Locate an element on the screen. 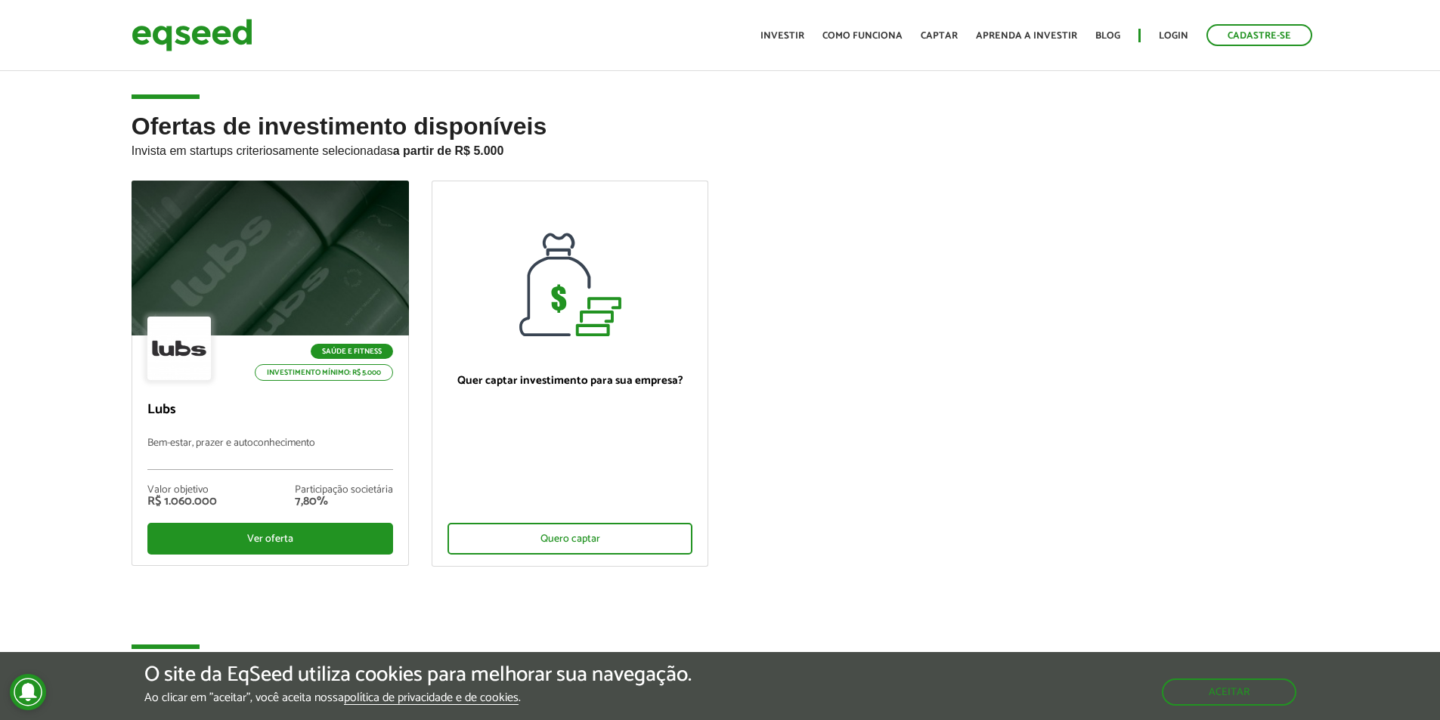  div: Ver oferta is located at coordinates (270, 539).